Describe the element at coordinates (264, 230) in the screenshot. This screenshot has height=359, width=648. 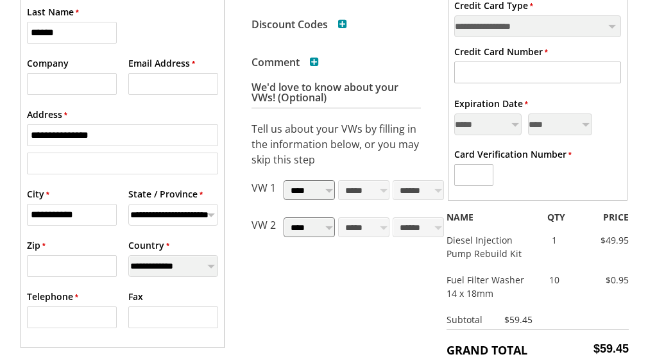
I see `p: VW 2` at that location.